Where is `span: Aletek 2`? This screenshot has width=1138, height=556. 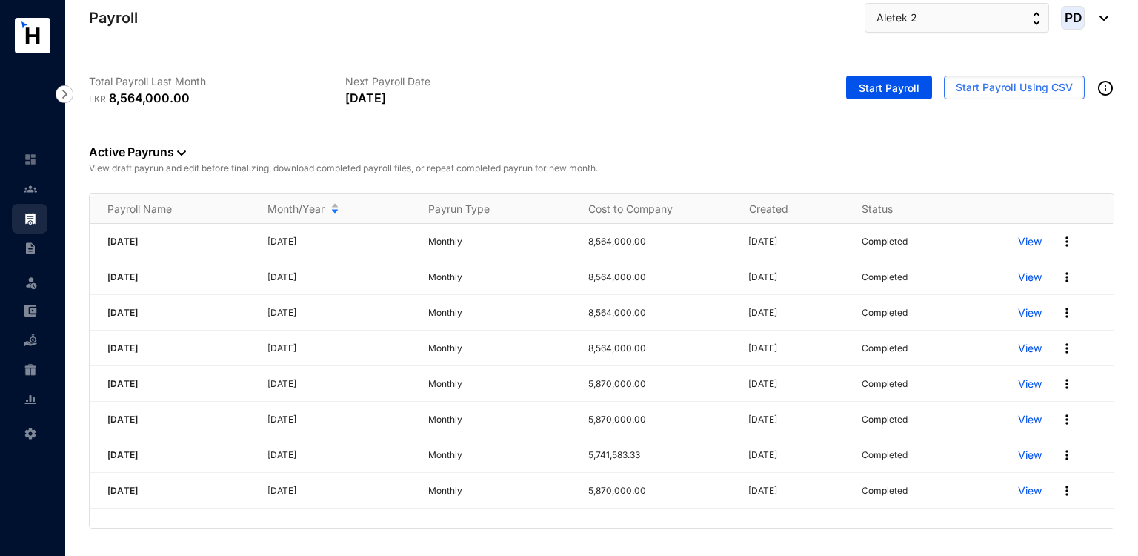 span: Aletek 2 is located at coordinates (896, 18).